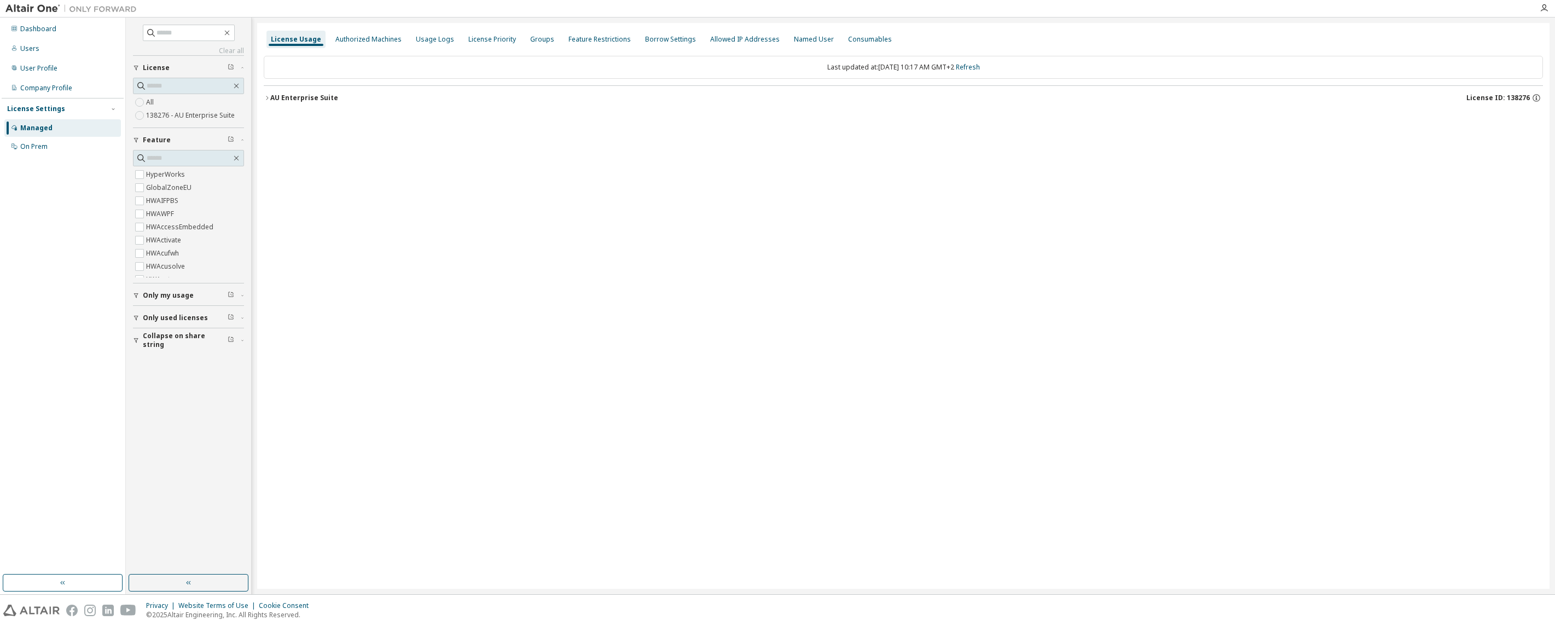  Describe the element at coordinates (90, 610) in the screenshot. I see `img: instagram.svg` at that location.